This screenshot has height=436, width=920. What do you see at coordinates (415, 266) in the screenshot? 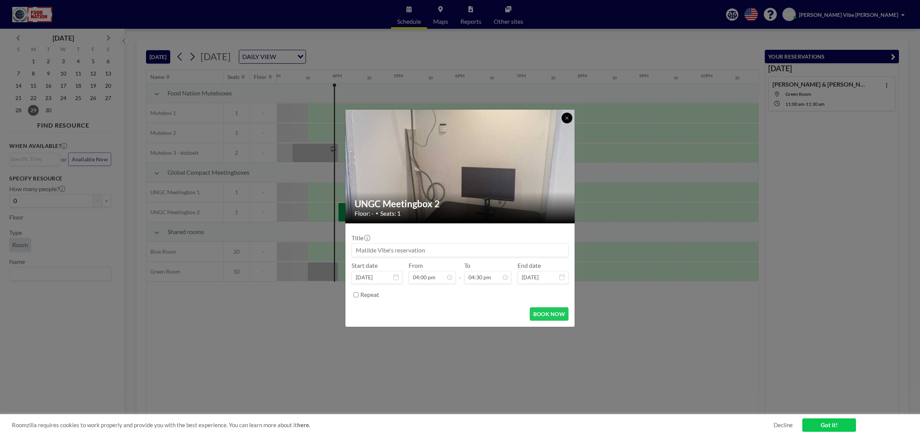
I see `label: From` at bounding box center [415, 266].